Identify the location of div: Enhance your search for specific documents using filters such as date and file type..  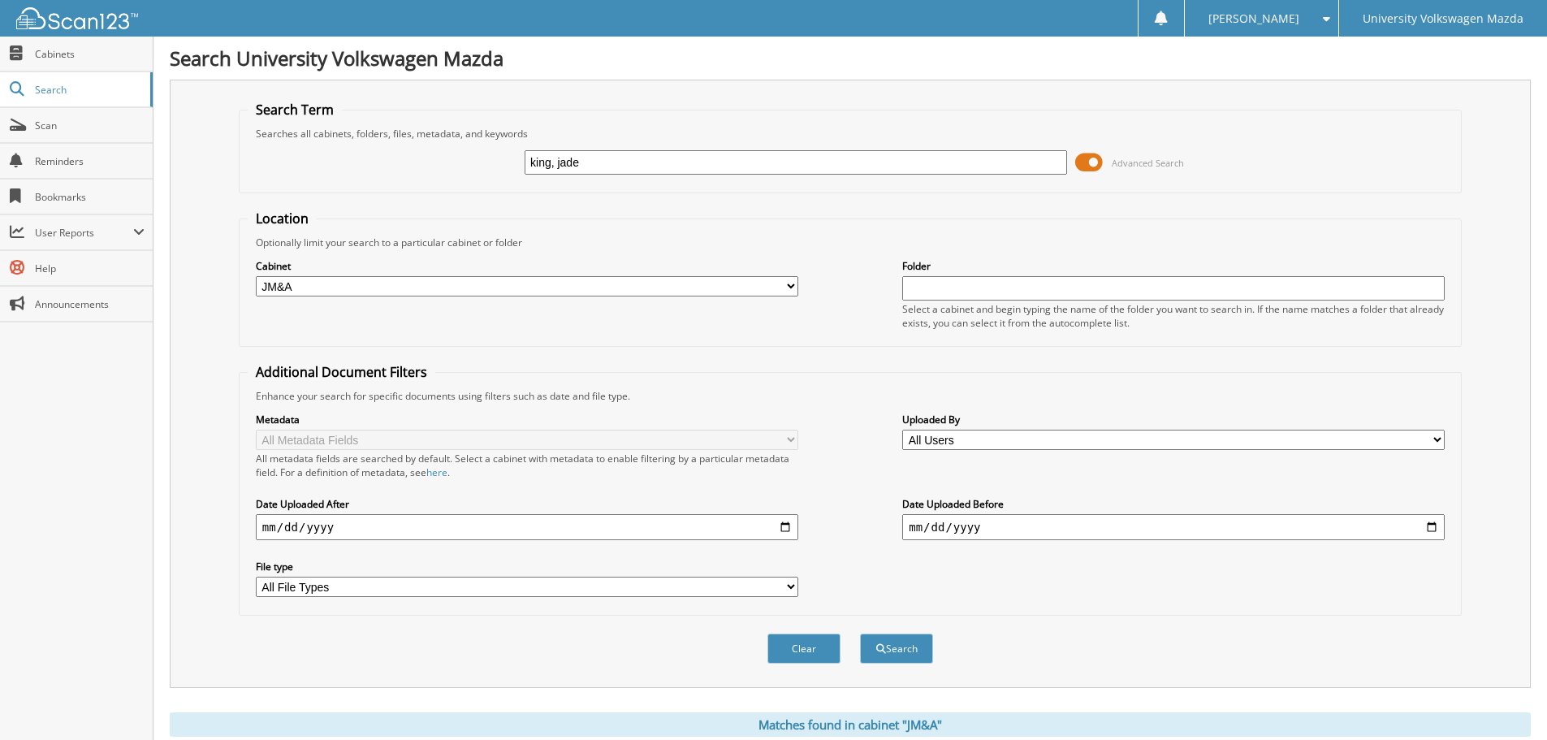
(850, 396).